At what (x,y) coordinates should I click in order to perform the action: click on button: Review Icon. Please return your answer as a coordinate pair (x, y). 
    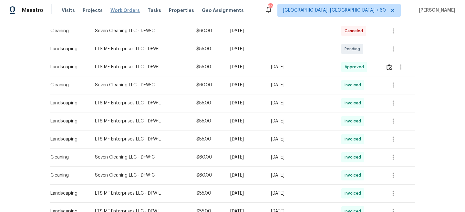
    Looking at the image, I should click on (389, 67).